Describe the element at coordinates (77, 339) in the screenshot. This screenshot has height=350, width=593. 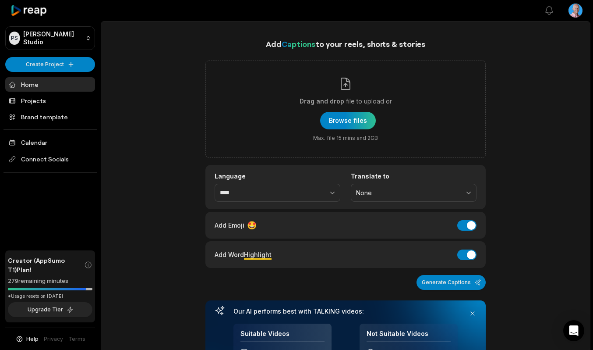
I see `a: Terms` at that location.